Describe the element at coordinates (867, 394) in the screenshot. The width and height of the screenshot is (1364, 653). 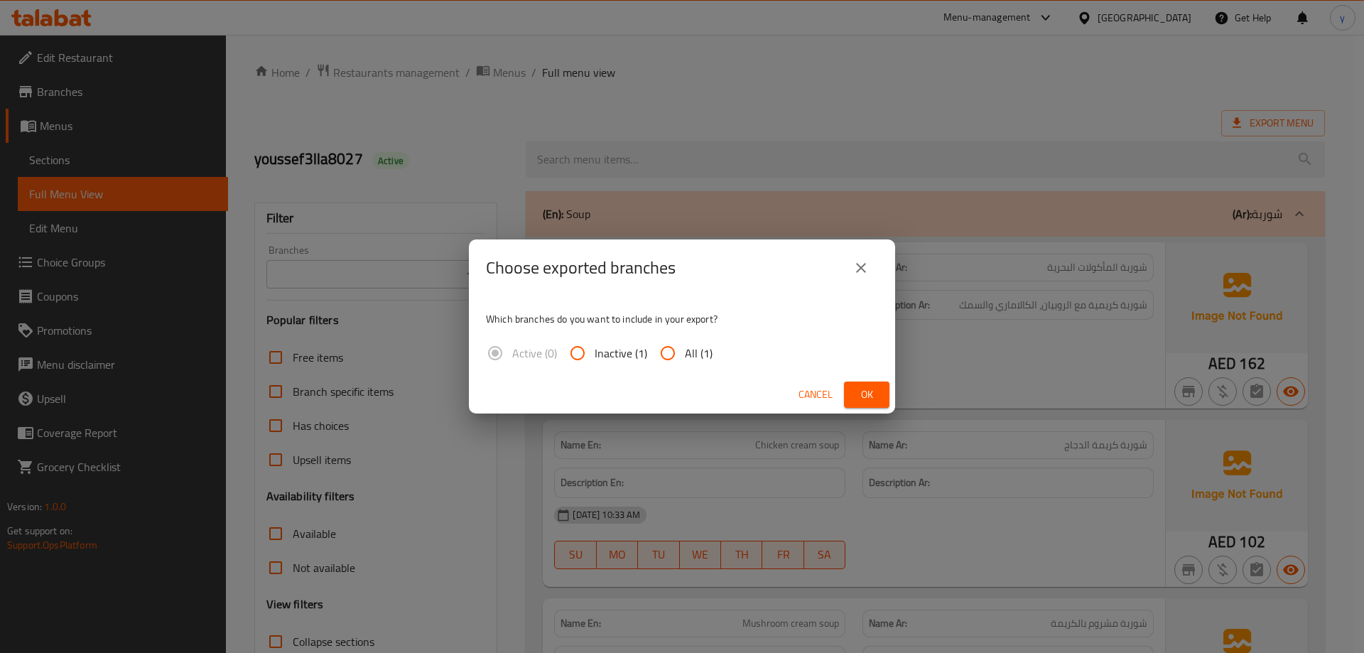
I see `button: Ok` at that location.